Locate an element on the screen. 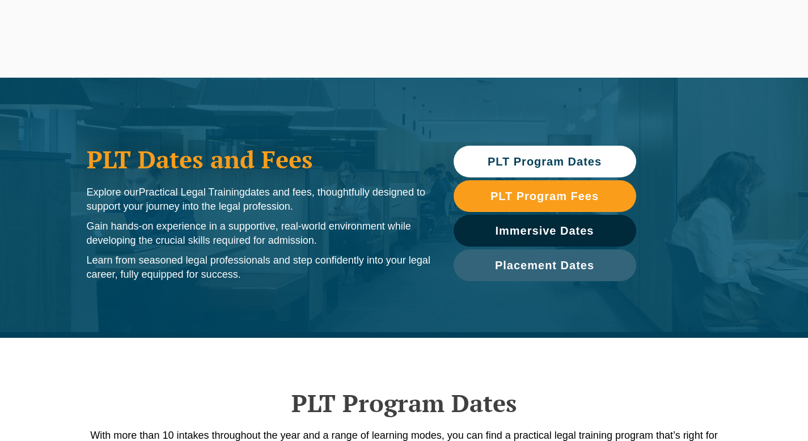 Image resolution: width=808 pixels, height=441 pixels. span: Immersive Dates is located at coordinates (545, 231).